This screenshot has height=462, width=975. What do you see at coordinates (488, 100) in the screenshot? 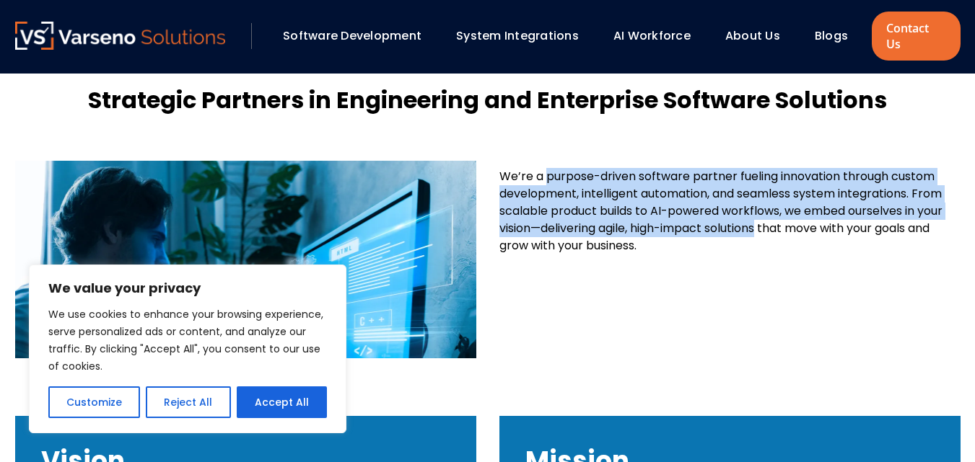
I see `h4: Strategic Partners in Engineering and Enterprise Software Solutions` at bounding box center [488, 100].